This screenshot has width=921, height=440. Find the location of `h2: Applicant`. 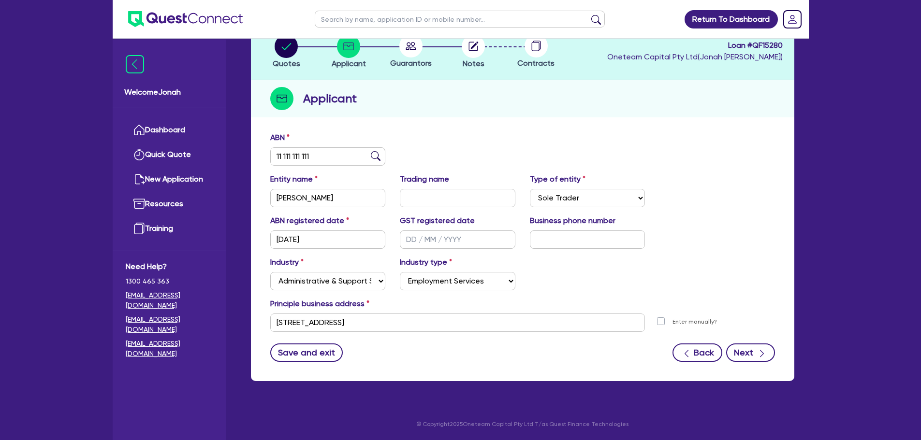

h2: Applicant is located at coordinates (330, 99).